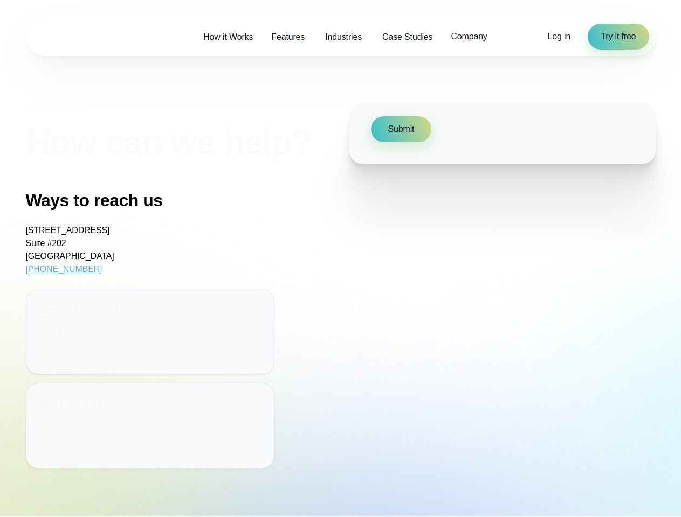 The width and height of the screenshot is (681, 517). What do you see at coordinates (618, 37) in the screenshot?
I see `span: Try it free` at bounding box center [618, 37].